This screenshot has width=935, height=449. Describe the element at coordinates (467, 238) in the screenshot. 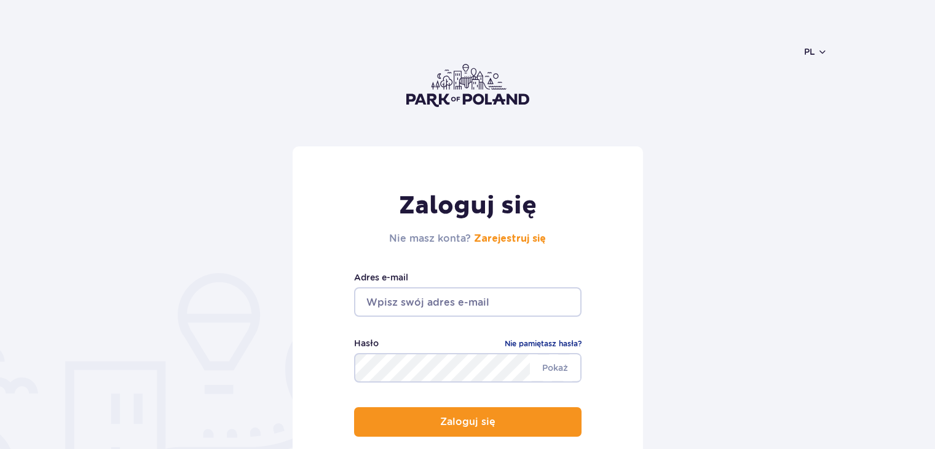

I see `h2: Nie masz konta?` at that location.